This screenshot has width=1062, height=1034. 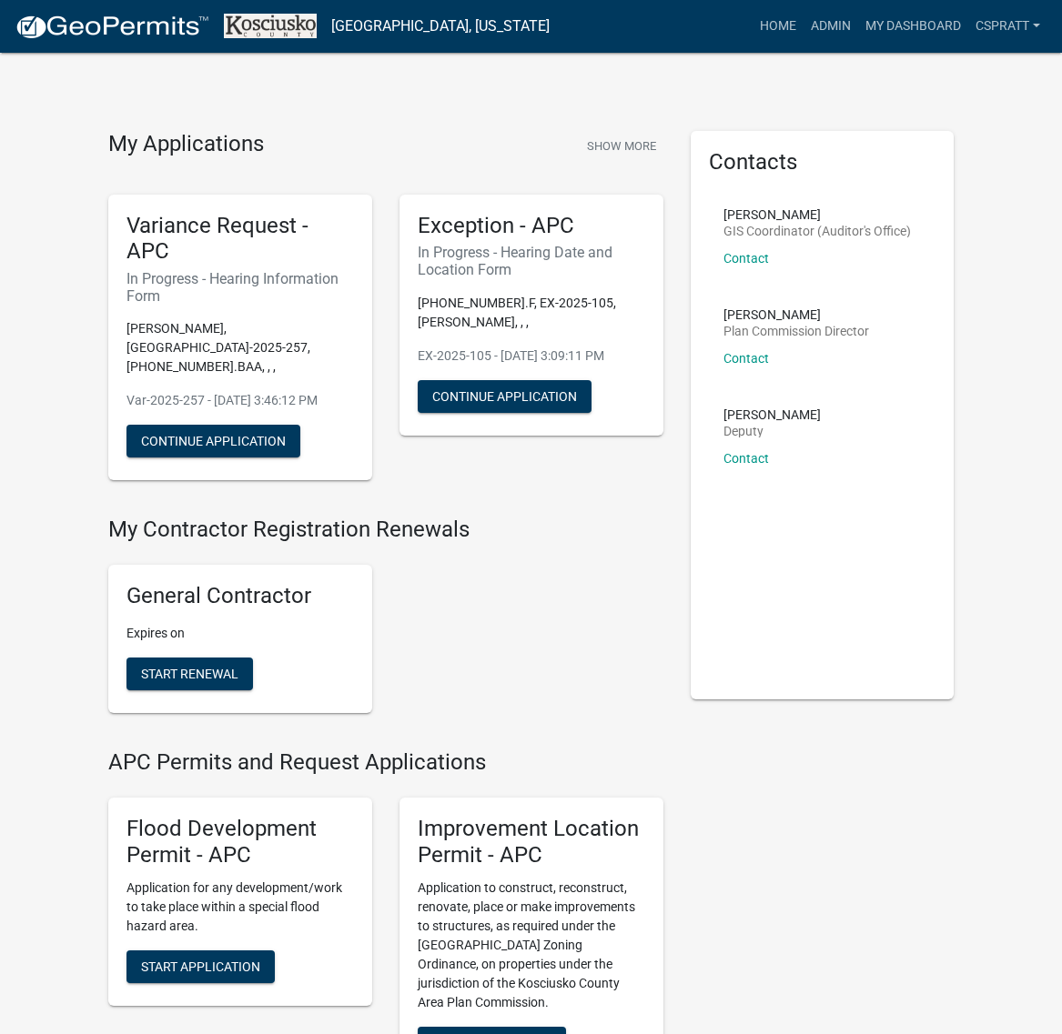 What do you see at coordinates (386, 762) in the screenshot?
I see `h4: APC Permits and Request Applications` at bounding box center [386, 762].